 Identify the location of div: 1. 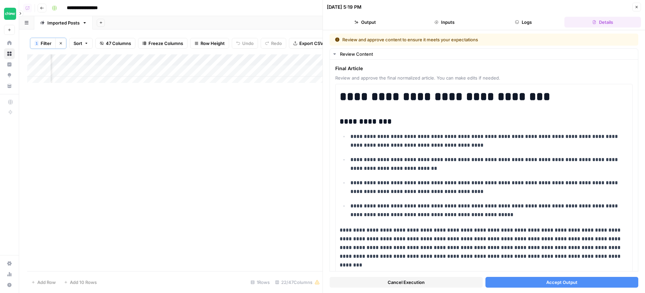
(37, 43).